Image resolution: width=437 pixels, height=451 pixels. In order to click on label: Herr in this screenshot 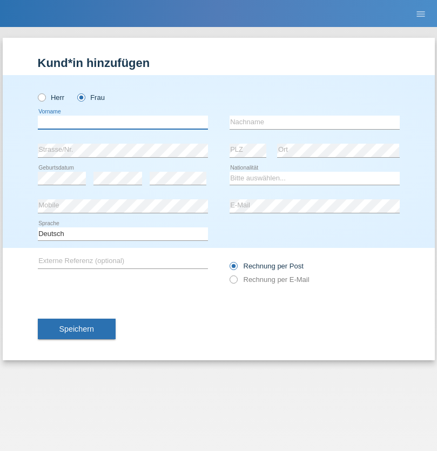, I will do `click(51, 97)`.